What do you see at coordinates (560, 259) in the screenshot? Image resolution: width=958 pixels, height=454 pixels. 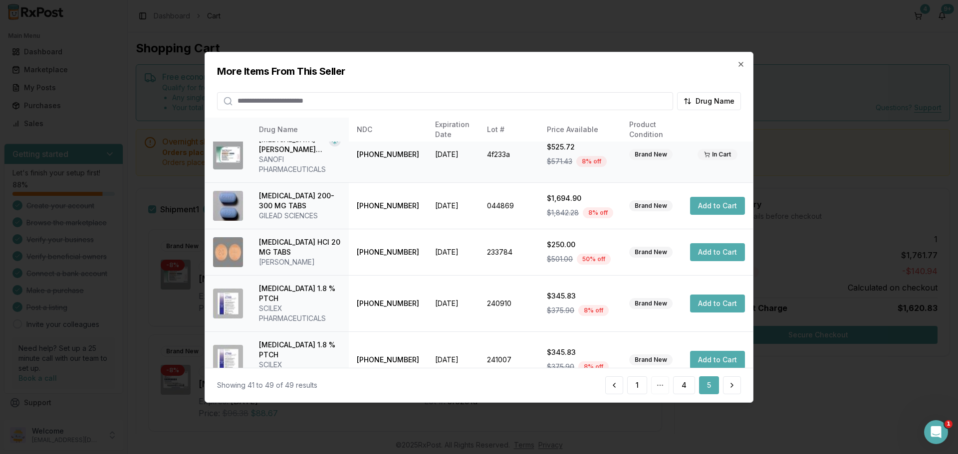 I see `span: $501.00` at bounding box center [560, 259].